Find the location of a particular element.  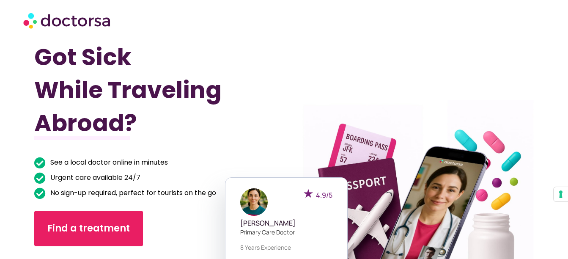

h1: Got Sick While Traveling Abroad? is located at coordinates (140, 90).